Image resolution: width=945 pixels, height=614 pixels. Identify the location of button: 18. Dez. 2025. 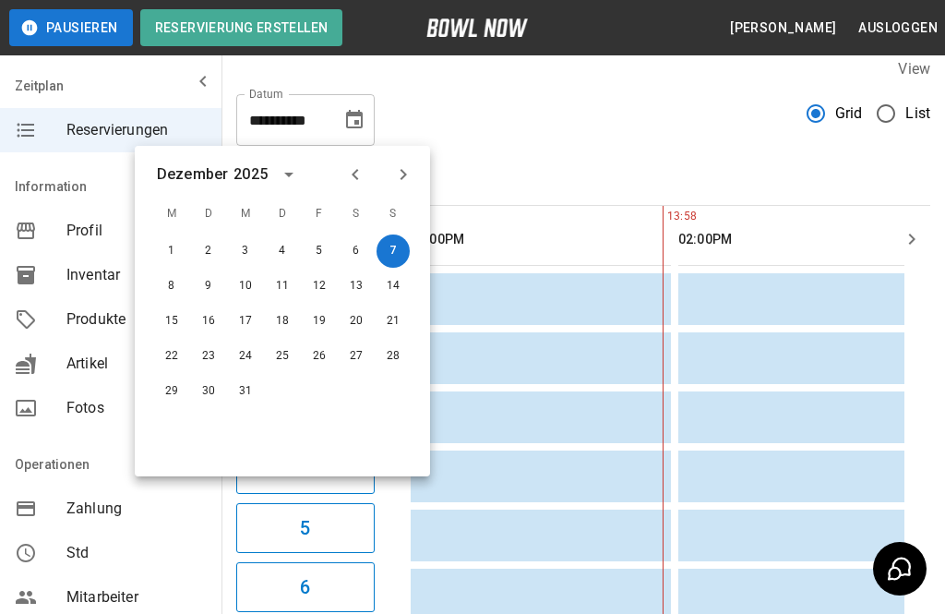
(282, 321).